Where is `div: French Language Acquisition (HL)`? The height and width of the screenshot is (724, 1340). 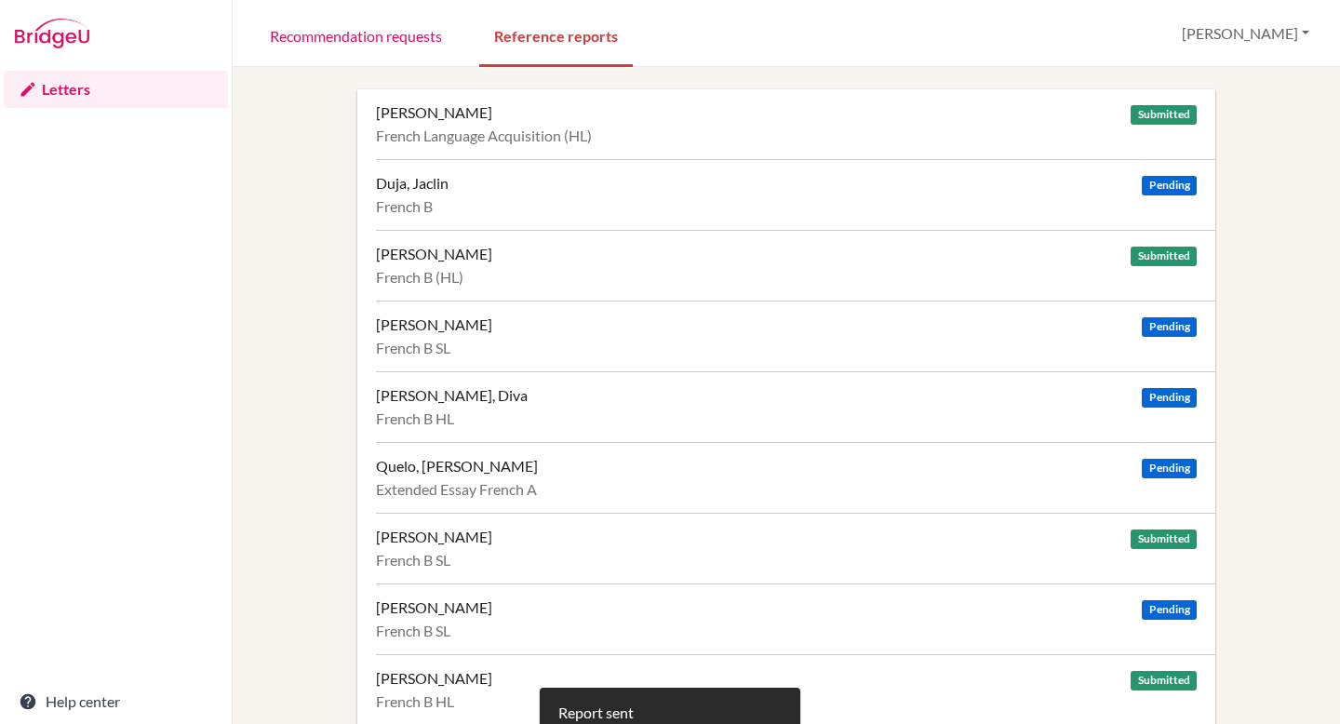
div: French Language Acquisition (HL) is located at coordinates (786, 136).